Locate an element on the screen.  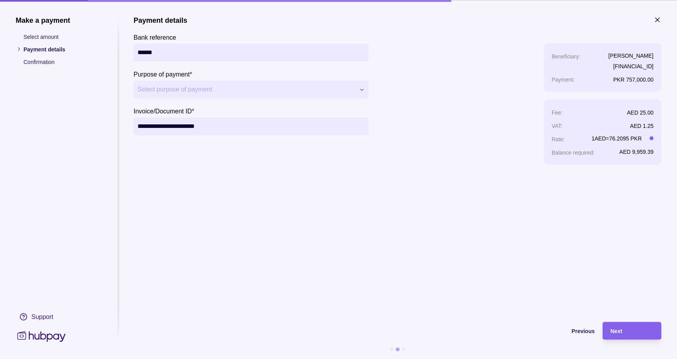
p: Confirmation is located at coordinates (63, 62).